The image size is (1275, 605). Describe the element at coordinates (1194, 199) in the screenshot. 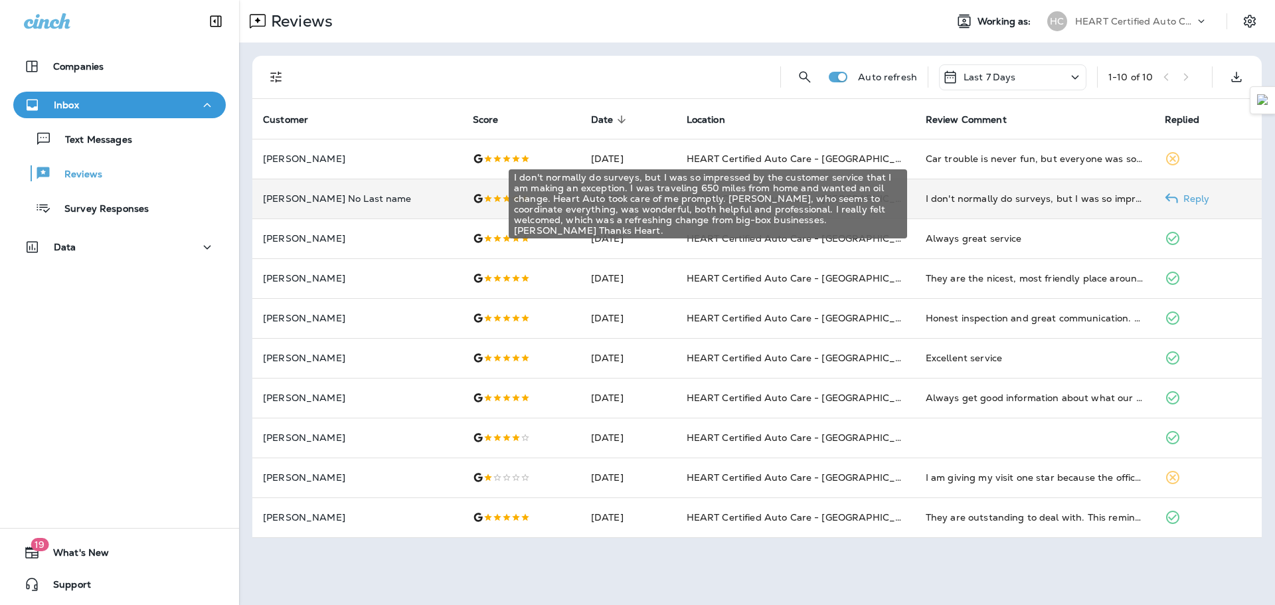

I see `p: Reply` at that location.